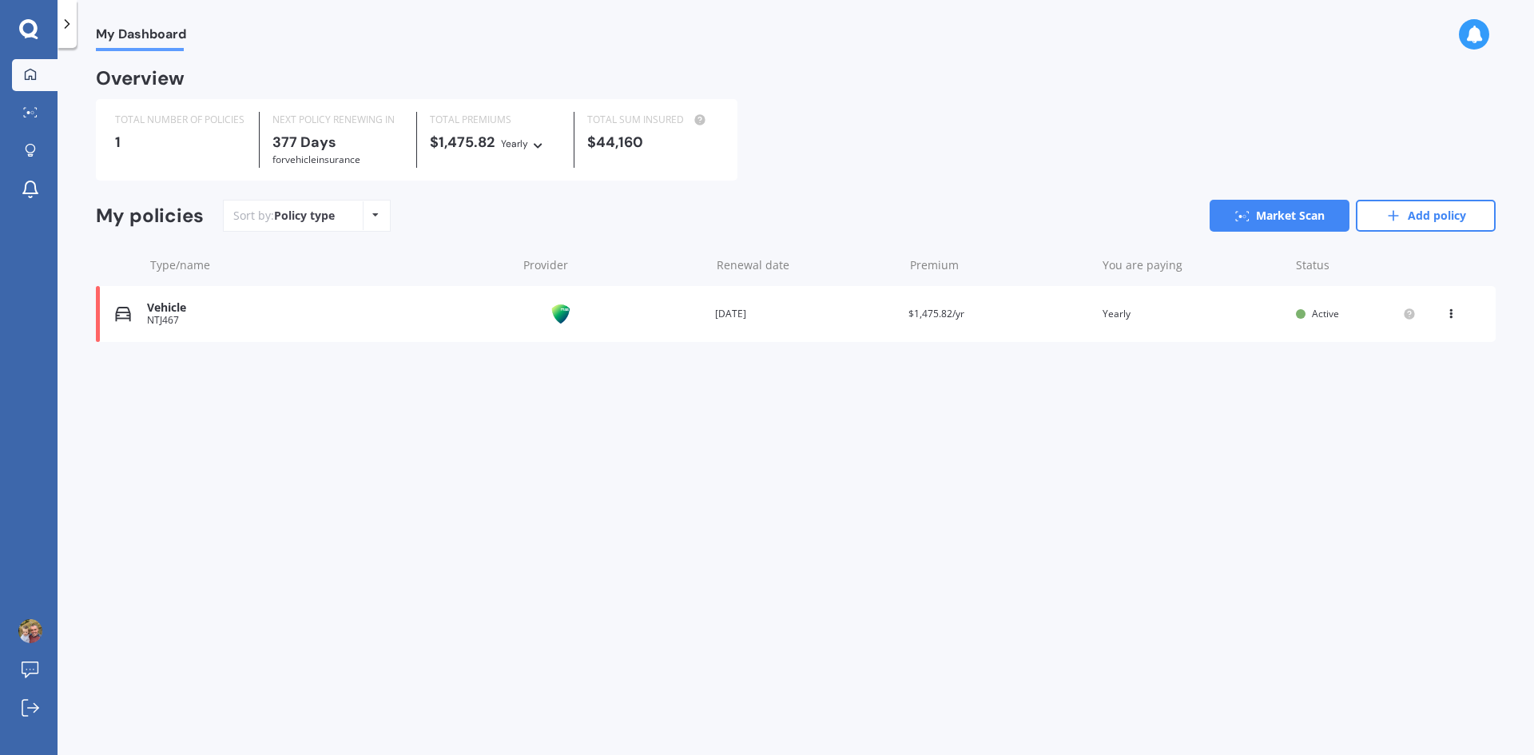 The width and height of the screenshot is (1534, 755). I want to click on span: for Vehicle insurance, so click(316, 159).